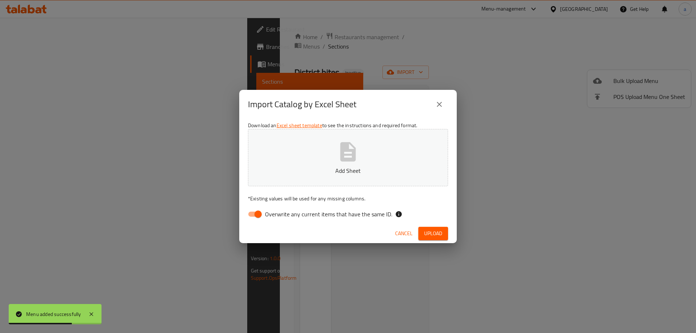 The width and height of the screenshot is (696, 333). What do you see at coordinates (348, 199) in the screenshot?
I see `p: Existing values will be used for any missing columns.` at bounding box center [348, 199].